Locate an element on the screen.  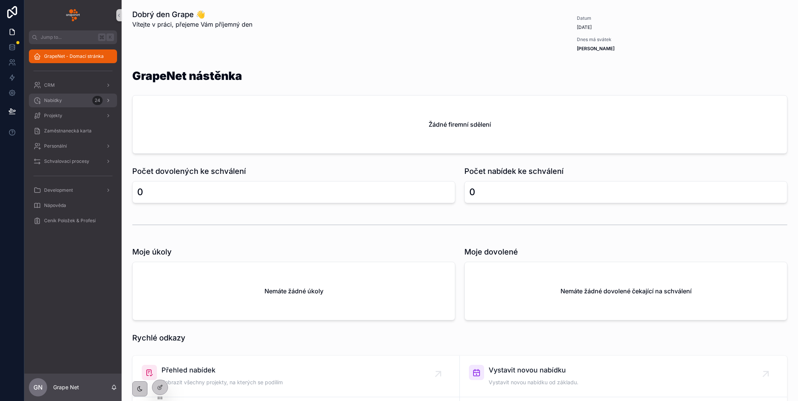
span: Projekty is located at coordinates (53, 116).